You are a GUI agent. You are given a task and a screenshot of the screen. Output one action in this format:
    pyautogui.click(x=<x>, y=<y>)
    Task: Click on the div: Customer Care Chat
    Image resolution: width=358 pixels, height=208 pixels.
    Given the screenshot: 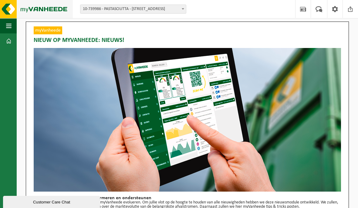 What is the action you would take?
    pyautogui.click(x=49, y=7)
    